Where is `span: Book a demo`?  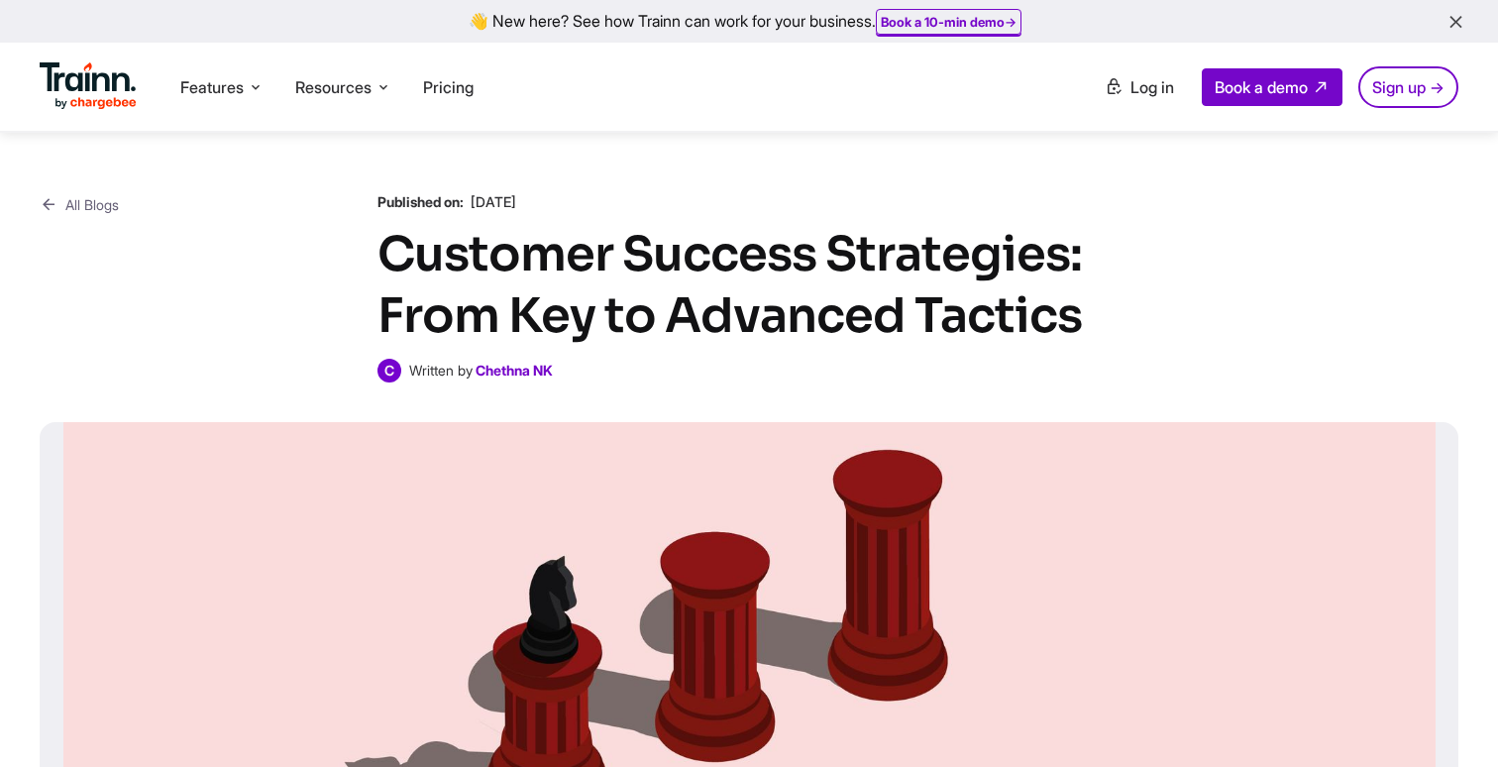 span: Book a demo is located at coordinates (1261, 87).